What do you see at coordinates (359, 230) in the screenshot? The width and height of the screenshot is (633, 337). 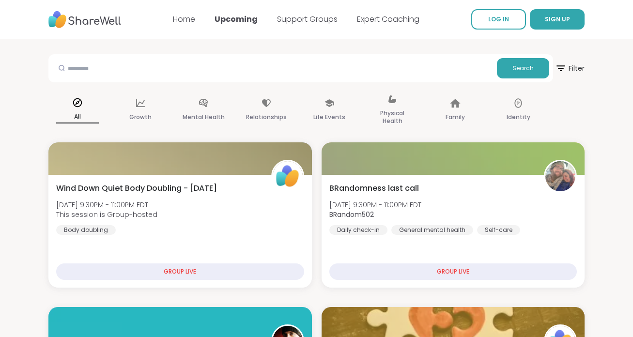 I see `div: Daily check-in` at bounding box center [359, 230].